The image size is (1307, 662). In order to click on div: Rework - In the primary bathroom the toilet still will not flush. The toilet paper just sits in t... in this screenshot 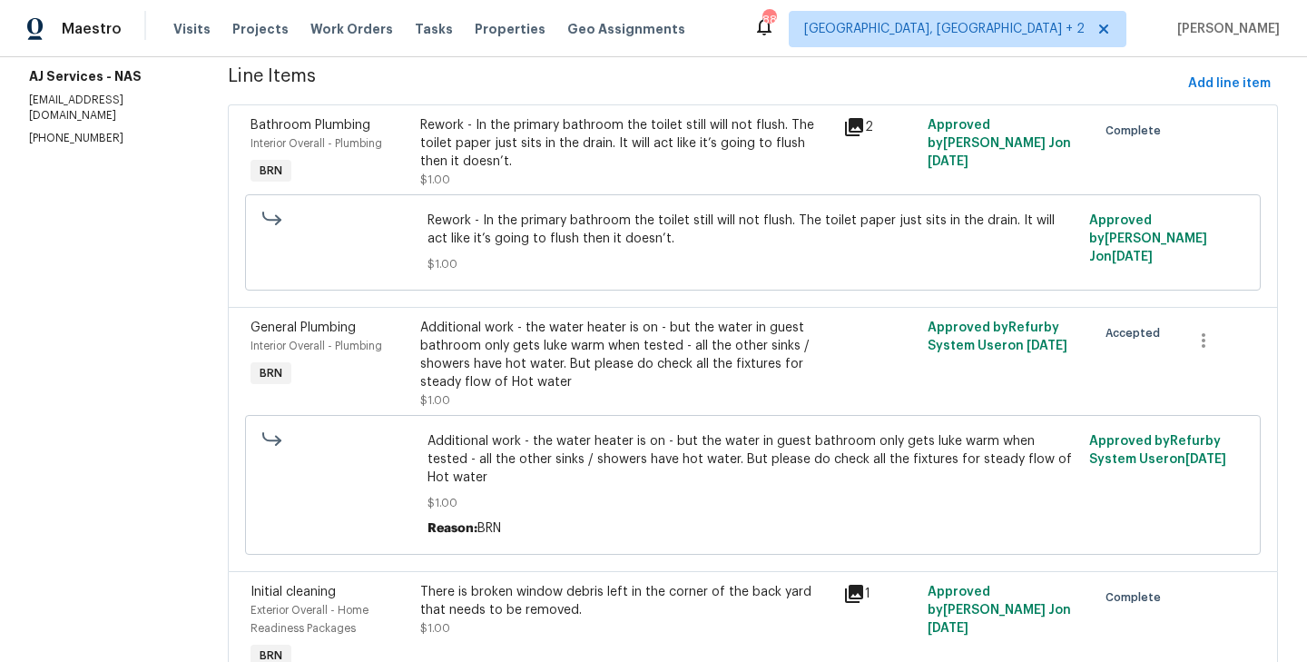, I will do `click(626, 143)`.